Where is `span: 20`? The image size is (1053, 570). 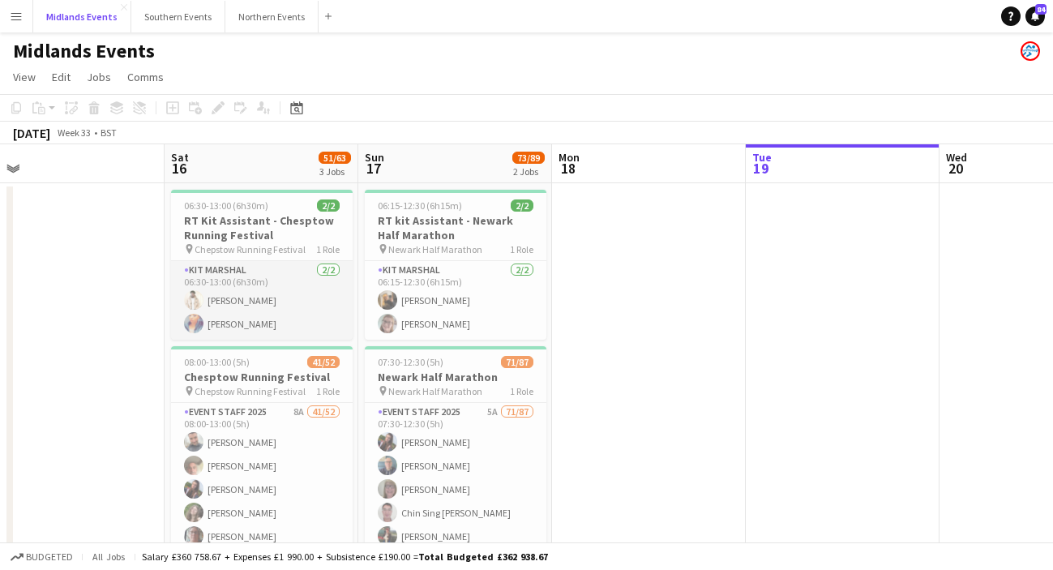 span: 20 is located at coordinates (955, 168).